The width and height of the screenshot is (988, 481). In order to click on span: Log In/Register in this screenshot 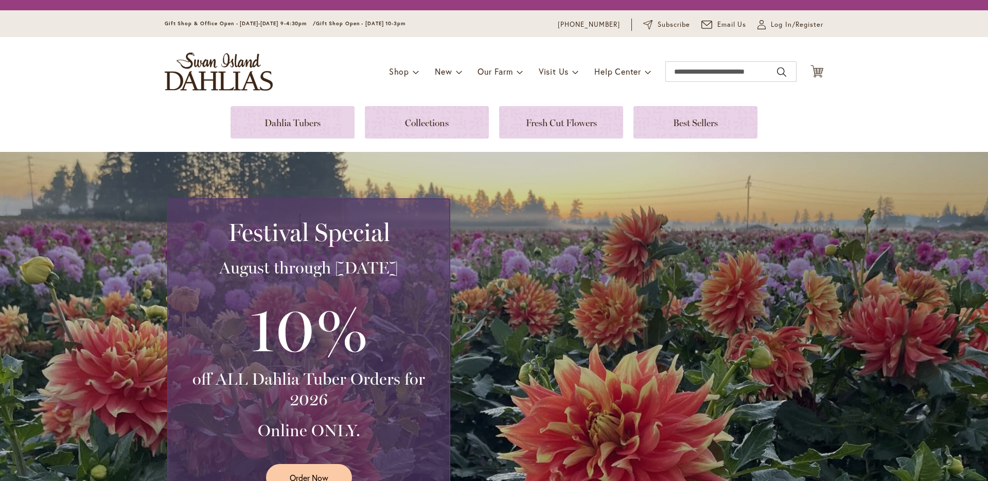, I will do `click(797, 25)`.